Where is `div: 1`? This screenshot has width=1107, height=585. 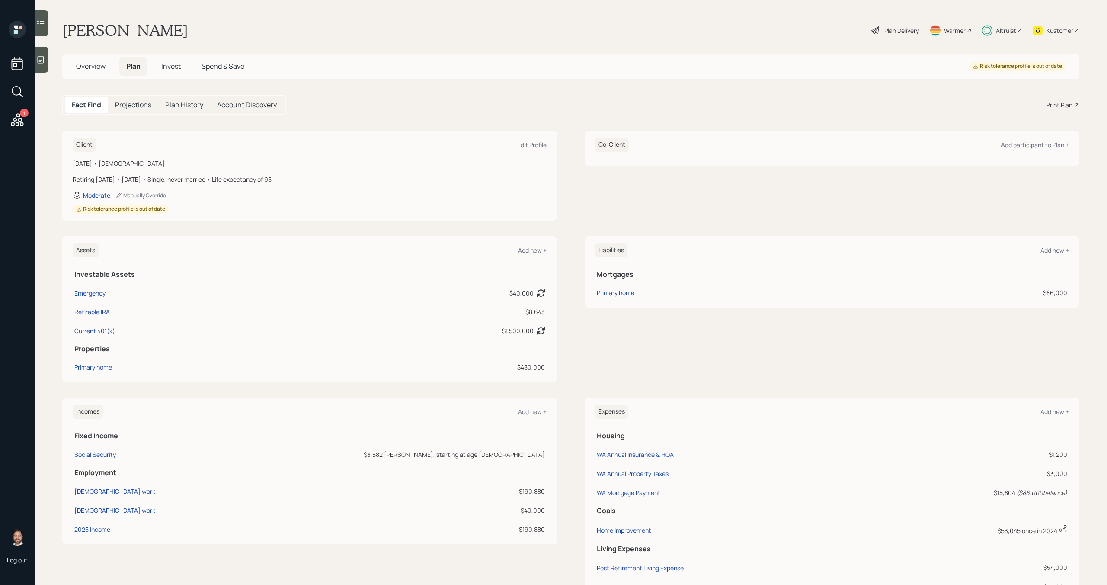
div: 1 is located at coordinates (24, 113).